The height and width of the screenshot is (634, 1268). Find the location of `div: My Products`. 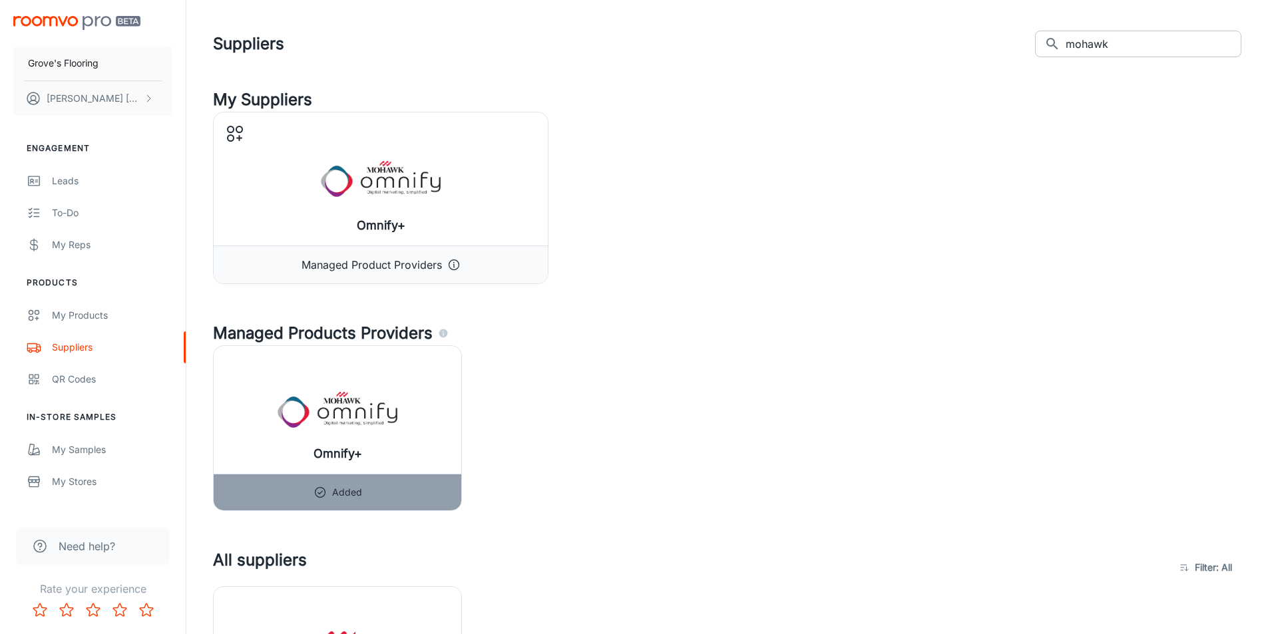

div: My Products is located at coordinates (112, 315).